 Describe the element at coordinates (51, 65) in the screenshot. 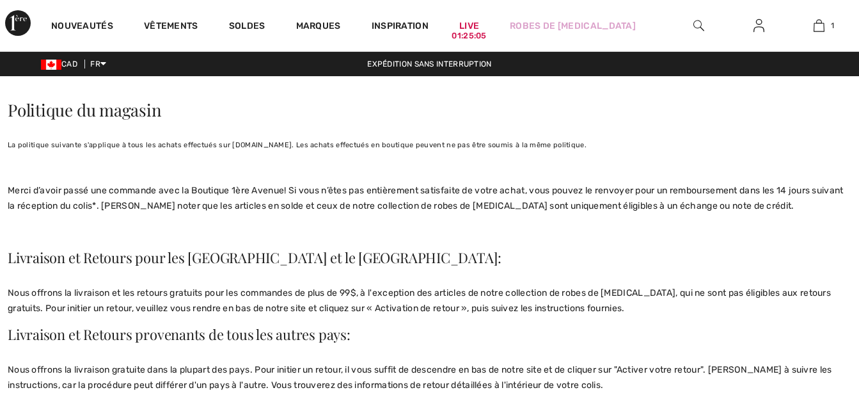

I see `img: Canadian Dollar` at that location.